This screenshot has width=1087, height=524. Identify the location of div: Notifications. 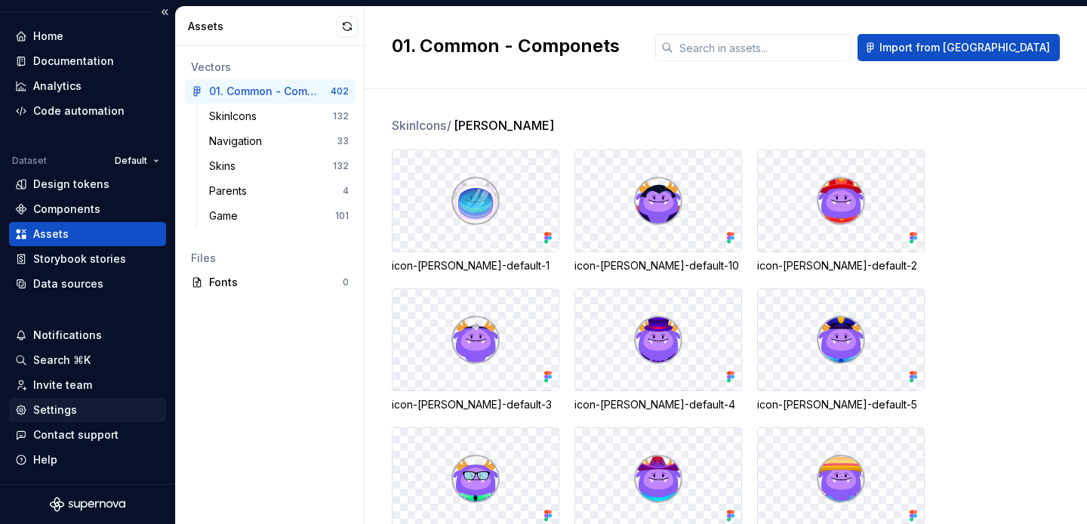
(67, 335).